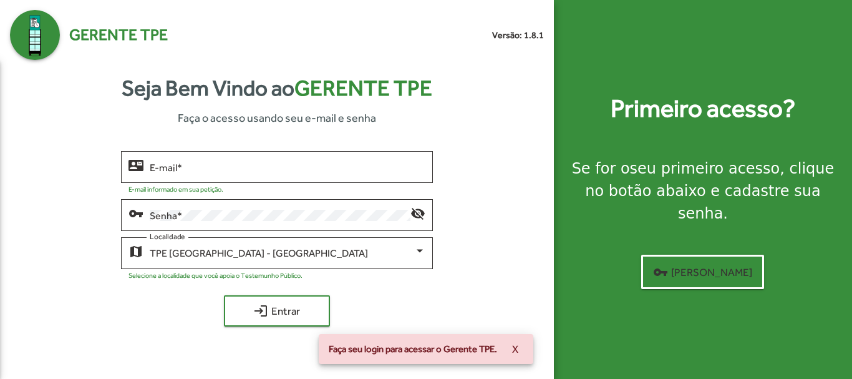  Describe the element at coordinates (261, 311) in the screenshot. I see `mat-icon: login` at that location.